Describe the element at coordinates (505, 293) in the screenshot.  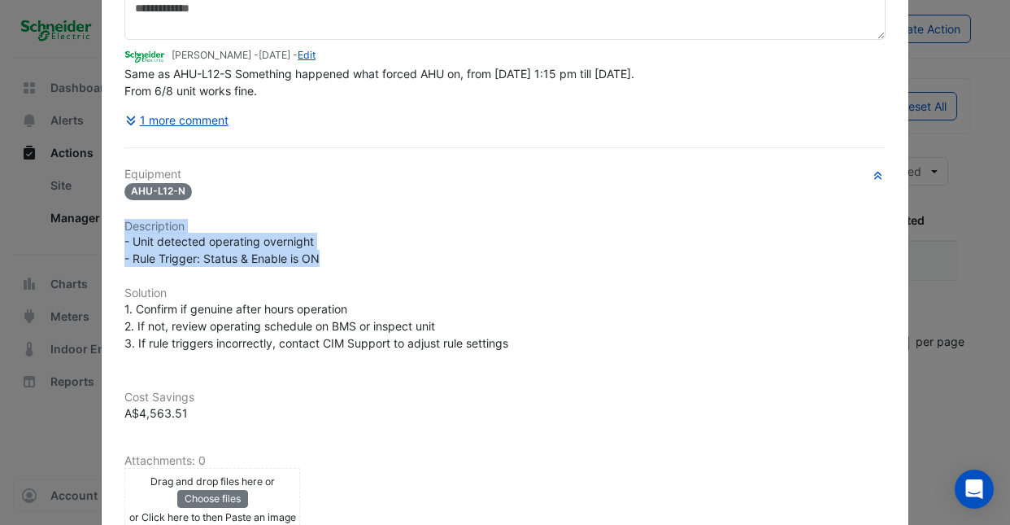
I see `h6: Solution` at that location.